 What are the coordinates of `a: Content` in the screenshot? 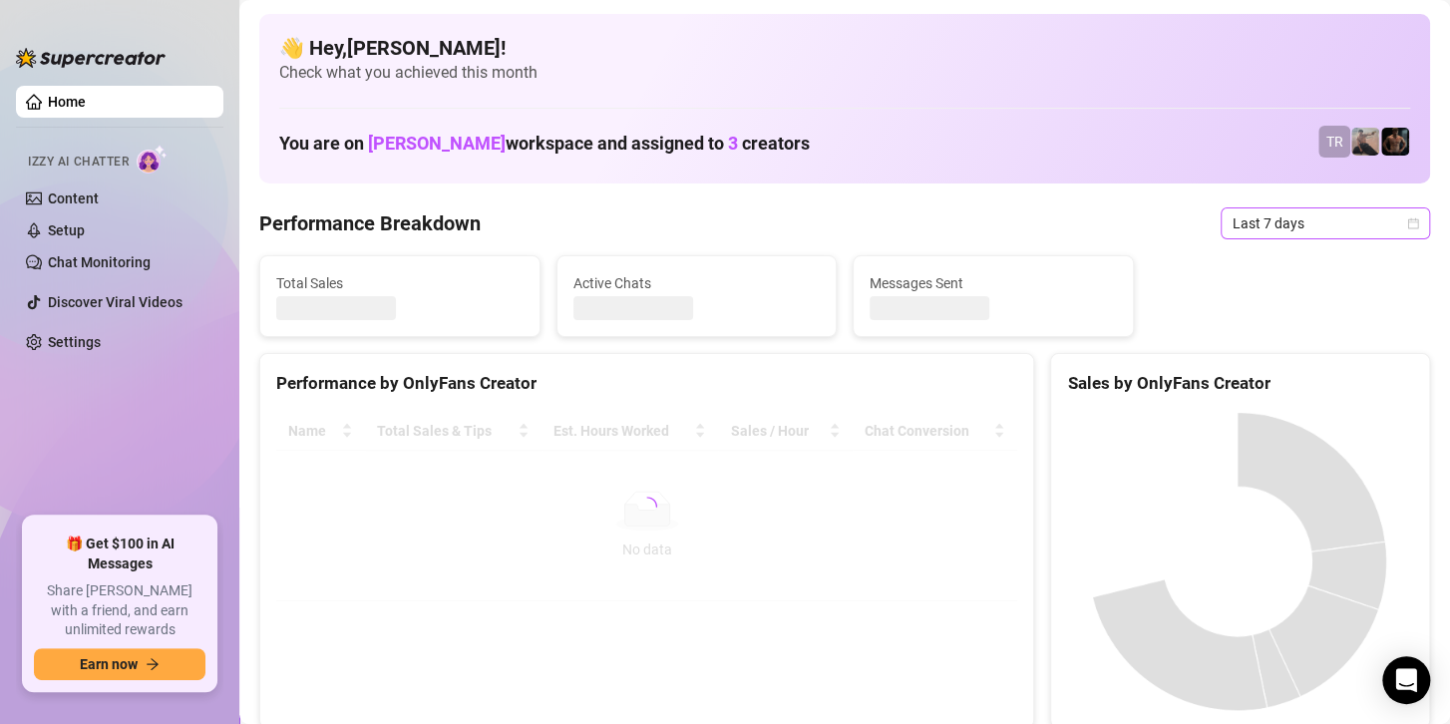 It's located at (73, 199).